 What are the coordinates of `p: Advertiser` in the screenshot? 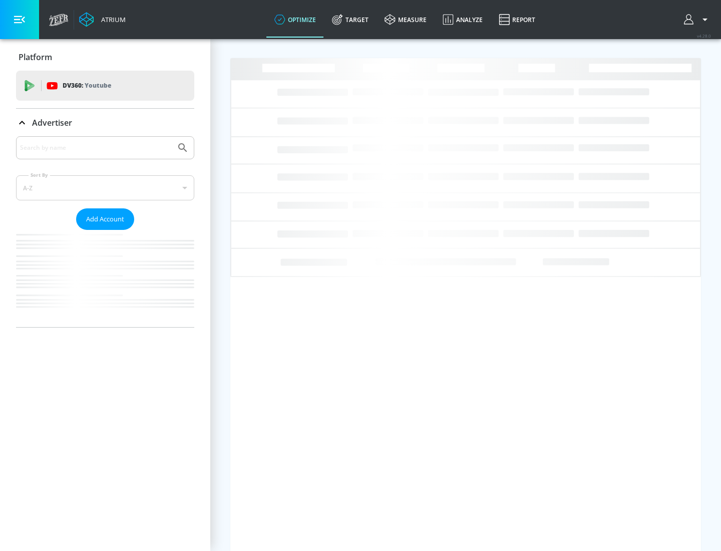 It's located at (52, 123).